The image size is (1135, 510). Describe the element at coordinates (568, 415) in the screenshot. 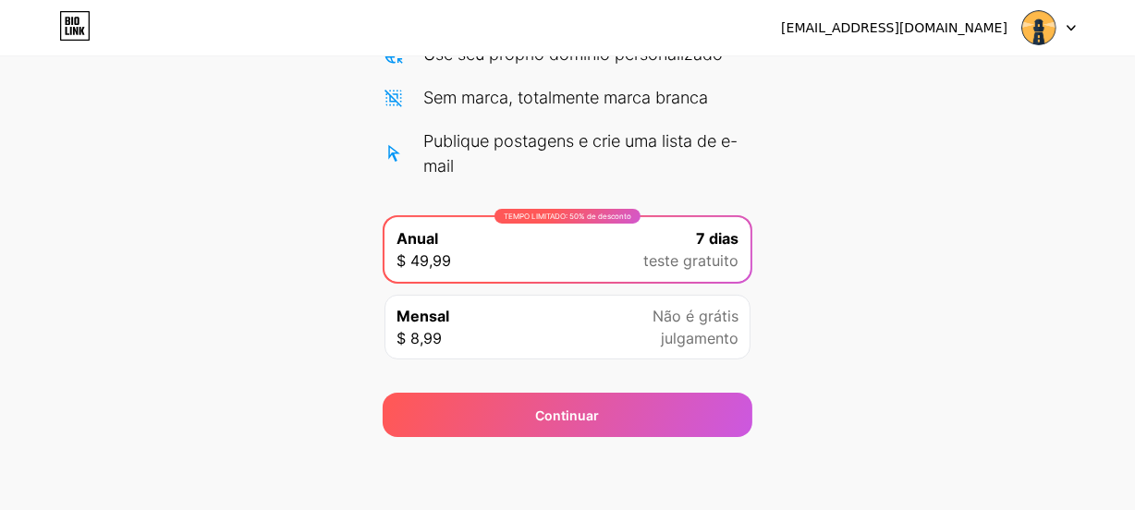

I see `font: Continuar` at that location.